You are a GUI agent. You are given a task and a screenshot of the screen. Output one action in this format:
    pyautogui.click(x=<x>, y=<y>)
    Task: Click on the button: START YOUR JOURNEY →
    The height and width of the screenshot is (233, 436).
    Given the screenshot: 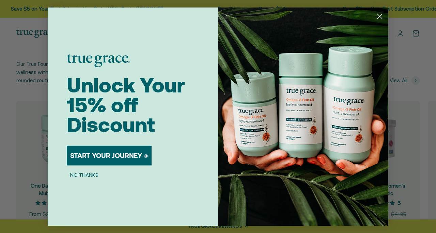 What is the action you would take?
    pyautogui.click(x=109, y=155)
    